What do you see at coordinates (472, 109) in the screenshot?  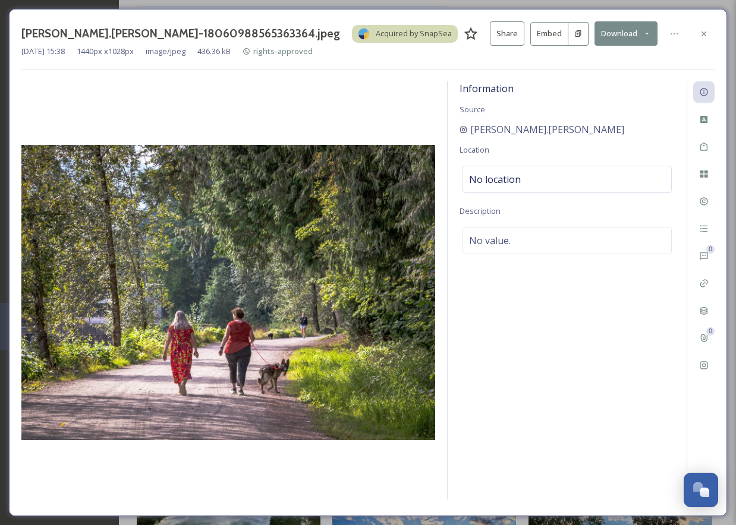 I see `span: Source` at bounding box center [472, 109].